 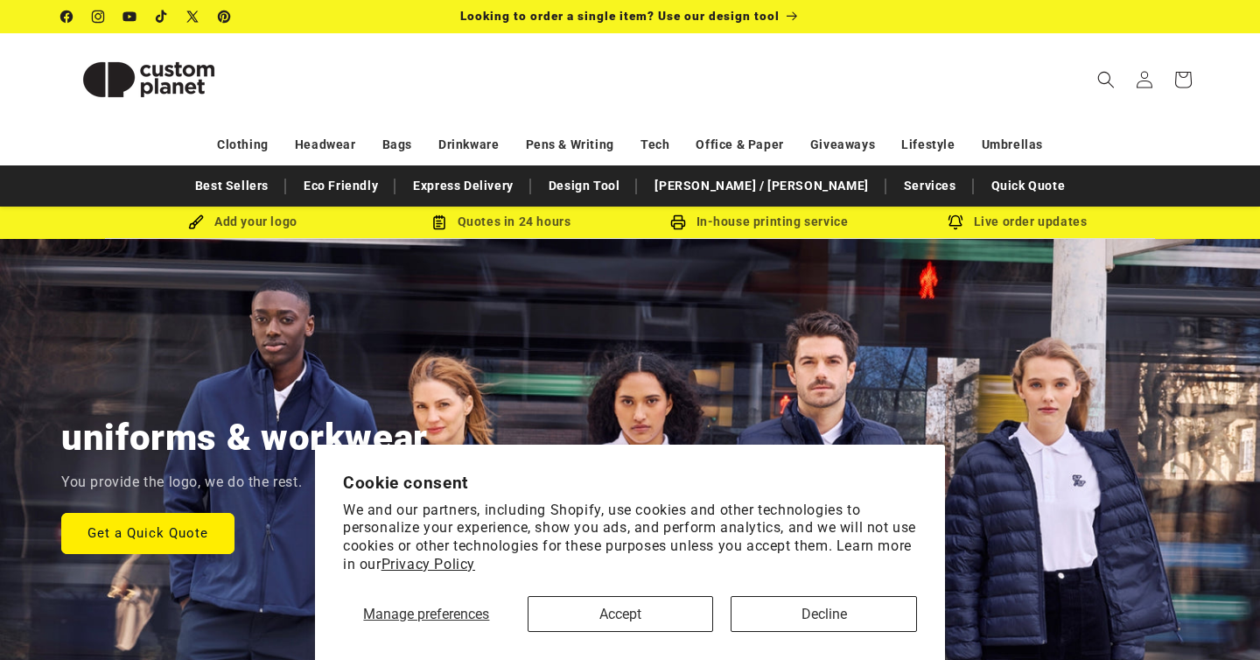 I want to click on h2: uniforms & workwear, so click(x=244, y=438).